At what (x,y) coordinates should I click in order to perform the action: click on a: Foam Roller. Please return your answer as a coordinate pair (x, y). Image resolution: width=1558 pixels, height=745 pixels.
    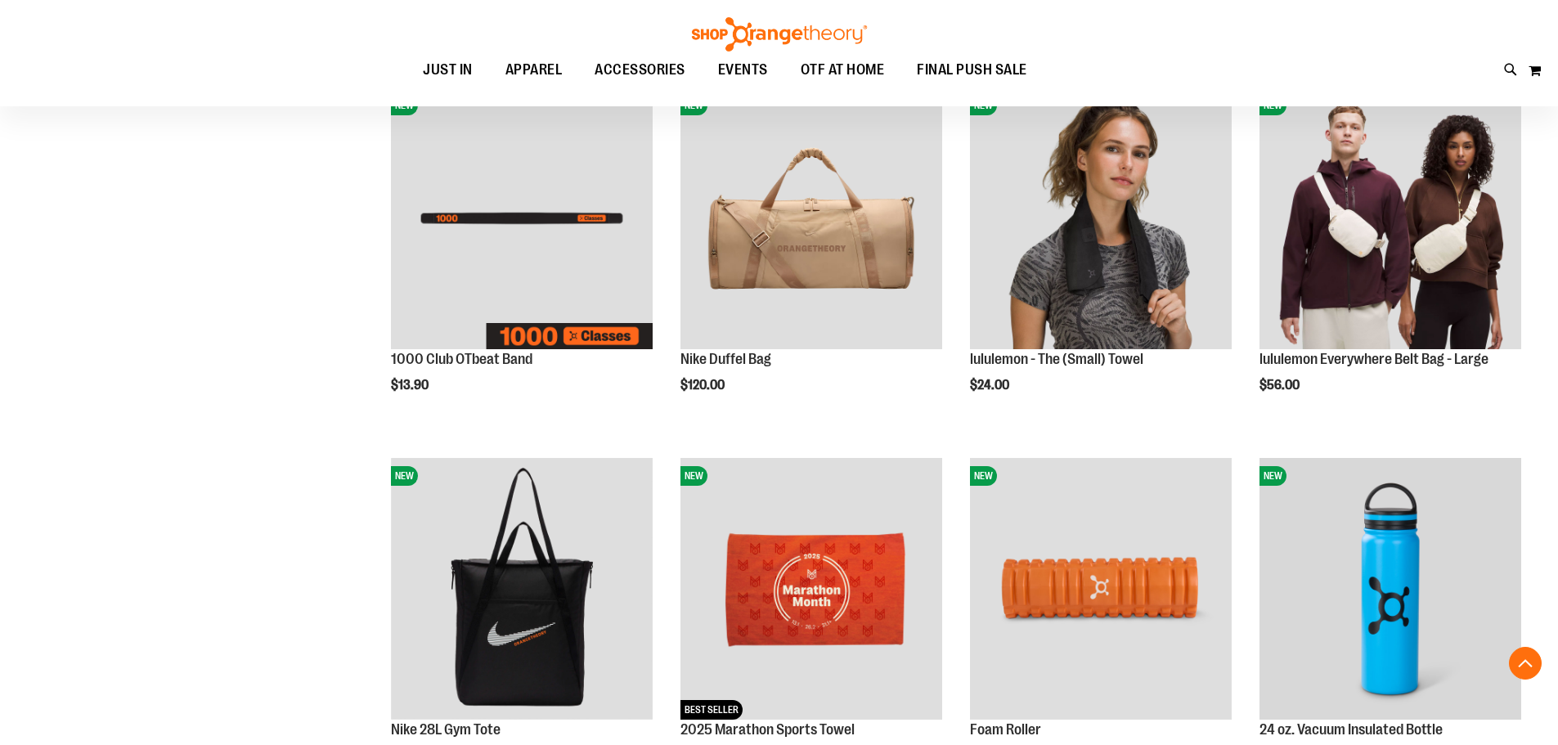
    Looking at the image, I should click on (1005, 729).